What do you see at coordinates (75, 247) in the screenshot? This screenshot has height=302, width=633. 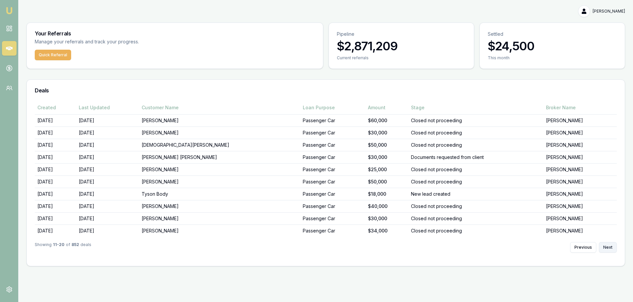 I see `strong: 852` at bounding box center [75, 247].